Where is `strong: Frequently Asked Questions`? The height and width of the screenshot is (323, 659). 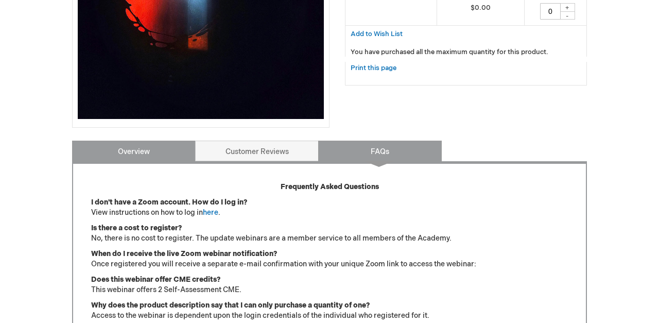
strong: Frequently Asked Questions is located at coordinates (330, 186).